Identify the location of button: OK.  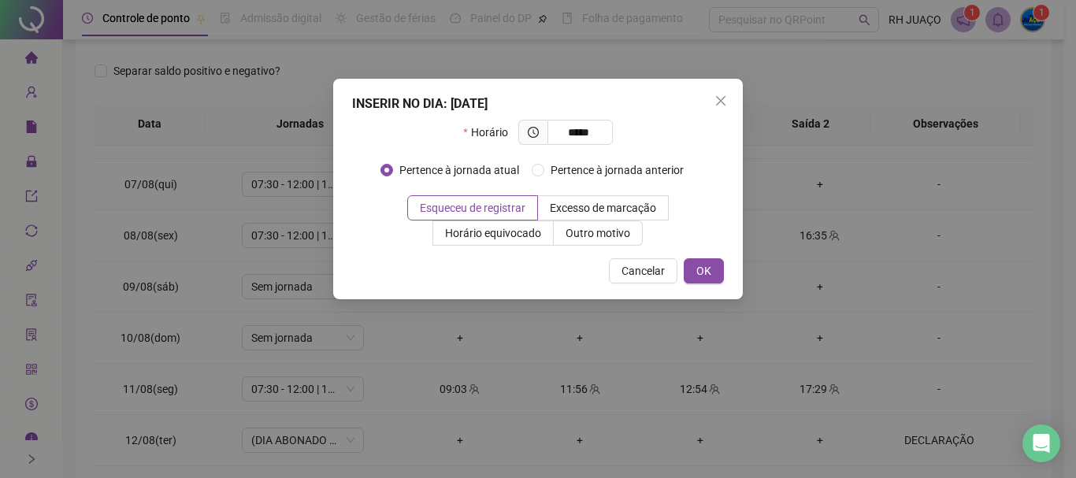
(704, 271).